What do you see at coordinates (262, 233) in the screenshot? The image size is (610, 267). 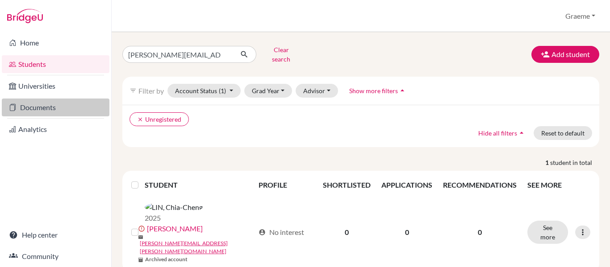 I see `span: account_circle` at bounding box center [262, 233].